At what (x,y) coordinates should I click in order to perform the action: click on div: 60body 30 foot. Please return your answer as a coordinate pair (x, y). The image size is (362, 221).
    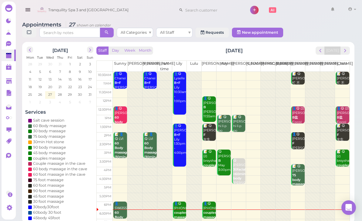
    Looking at the image, I should click on (47, 212).